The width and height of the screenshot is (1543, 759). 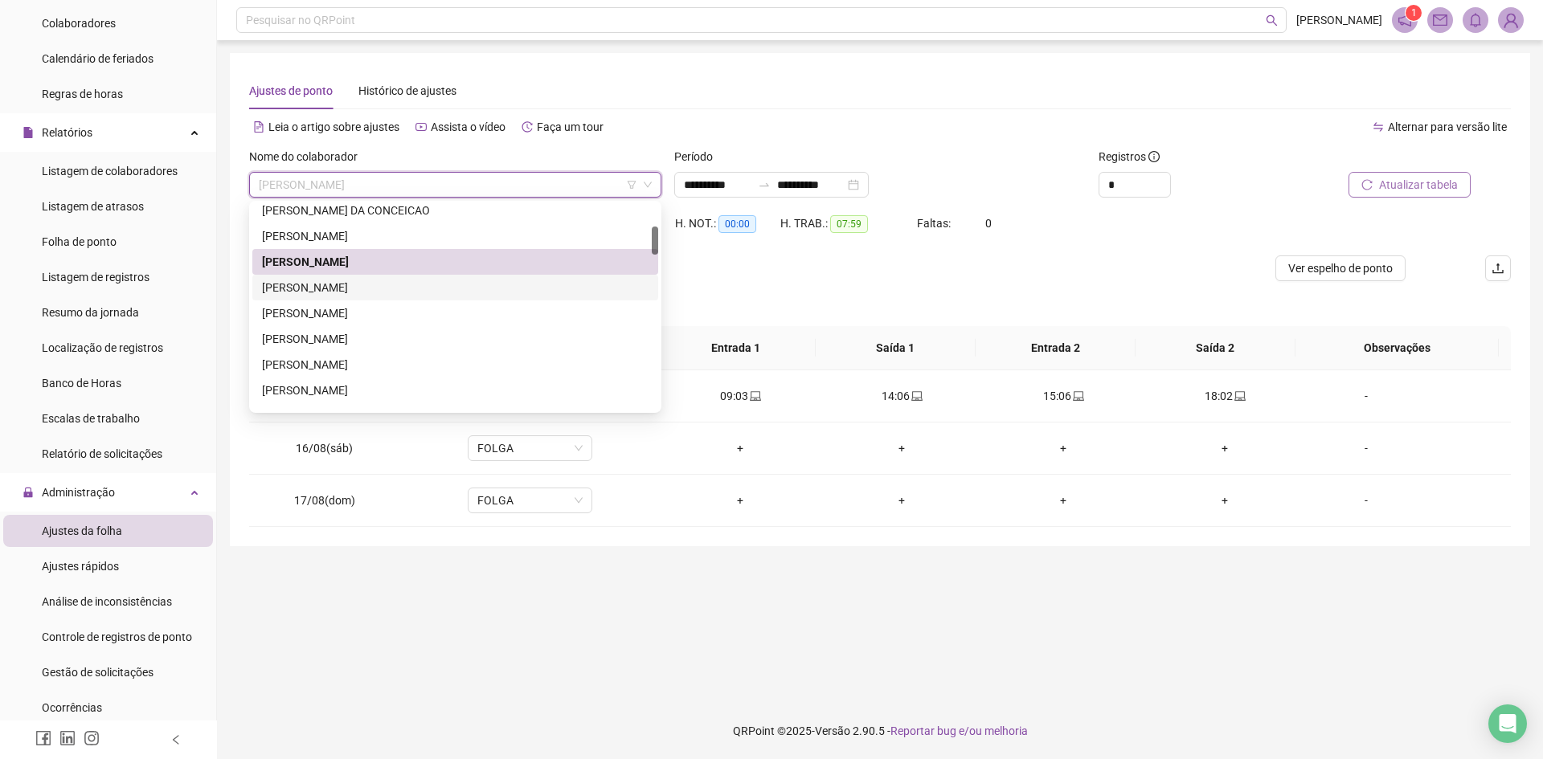 I want to click on span: search, so click(x=1271, y=20).